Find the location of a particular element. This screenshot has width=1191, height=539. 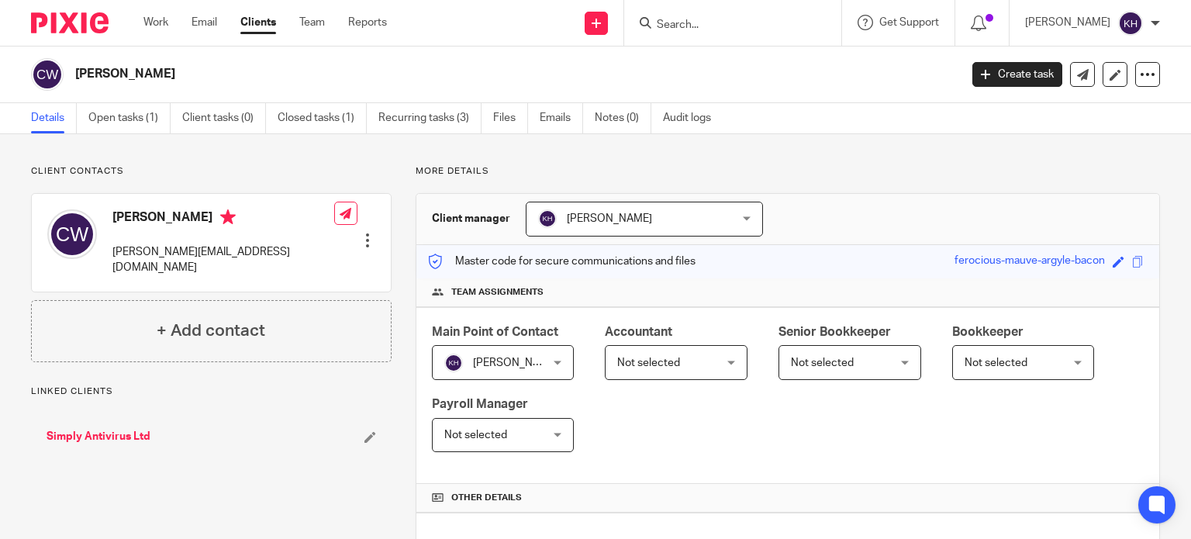

div: ferocious-mauve-argyle-bacon is located at coordinates (1030, 261).